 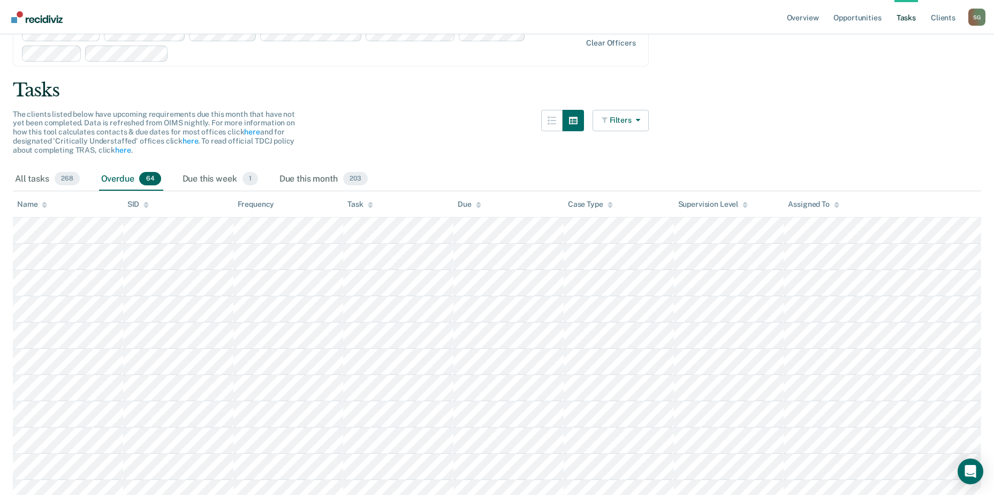 What do you see at coordinates (37, 17) in the screenshot?
I see `img: Recidiviz` at bounding box center [37, 17].